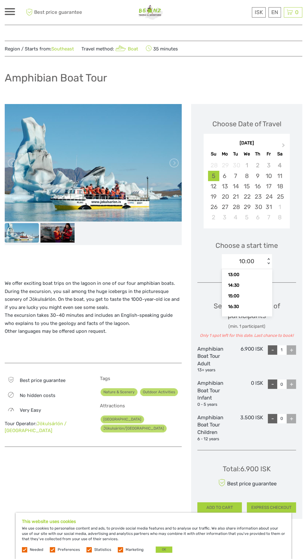 The height and width of the screenshot is (559, 307). Describe the element at coordinates (236, 207) in the screenshot. I see `div: Choose Tuesday, October 28th, 2025` at that location.